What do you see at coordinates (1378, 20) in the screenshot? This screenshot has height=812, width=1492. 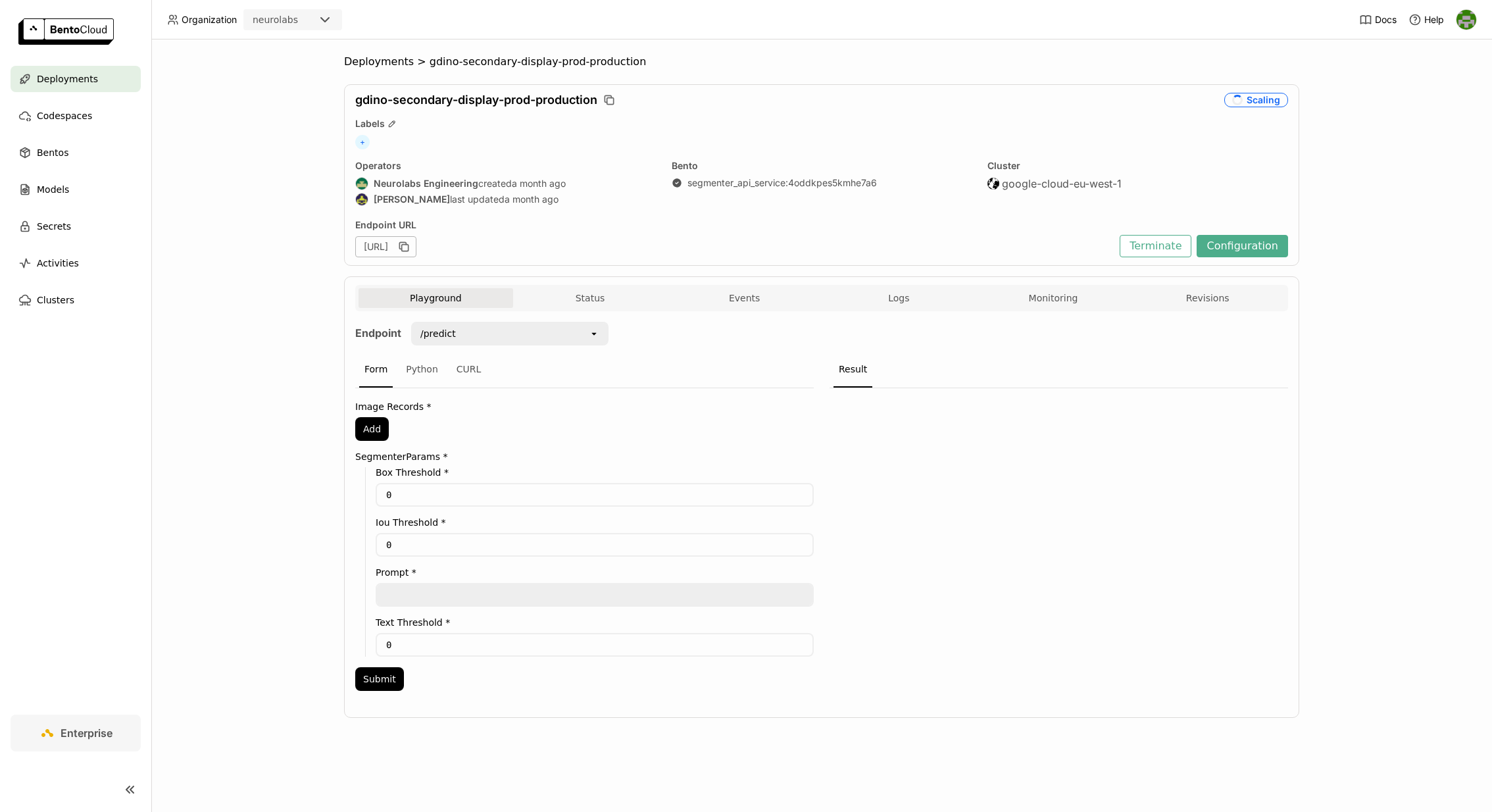 I see `a: Docs` at bounding box center [1378, 20].